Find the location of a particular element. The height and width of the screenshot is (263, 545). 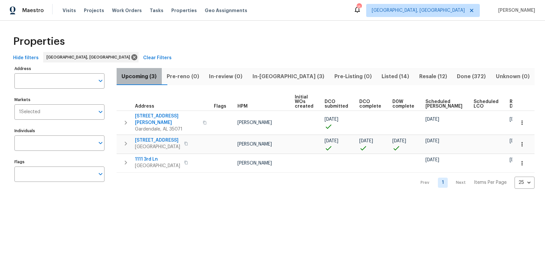

span: Tasks is located at coordinates (157, 10).